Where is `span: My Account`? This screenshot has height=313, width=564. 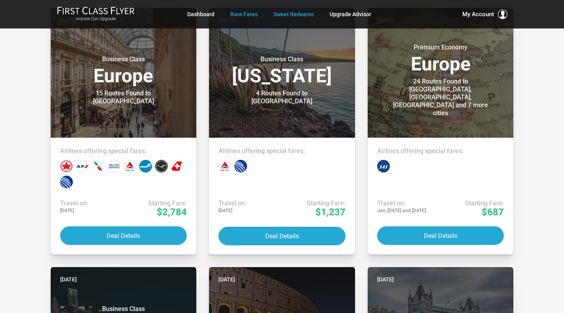 span: My Account is located at coordinates (478, 14).